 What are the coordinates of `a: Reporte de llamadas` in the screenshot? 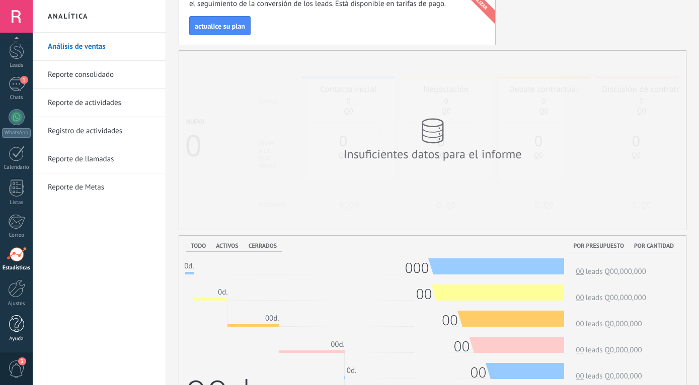 It's located at (102, 159).